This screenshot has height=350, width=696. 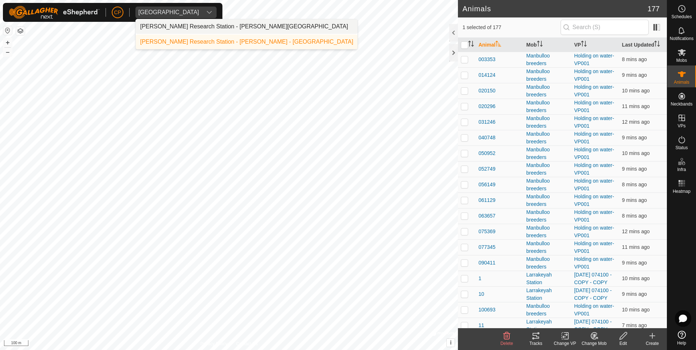 I want to click on div: Tracks, so click(x=536, y=344).